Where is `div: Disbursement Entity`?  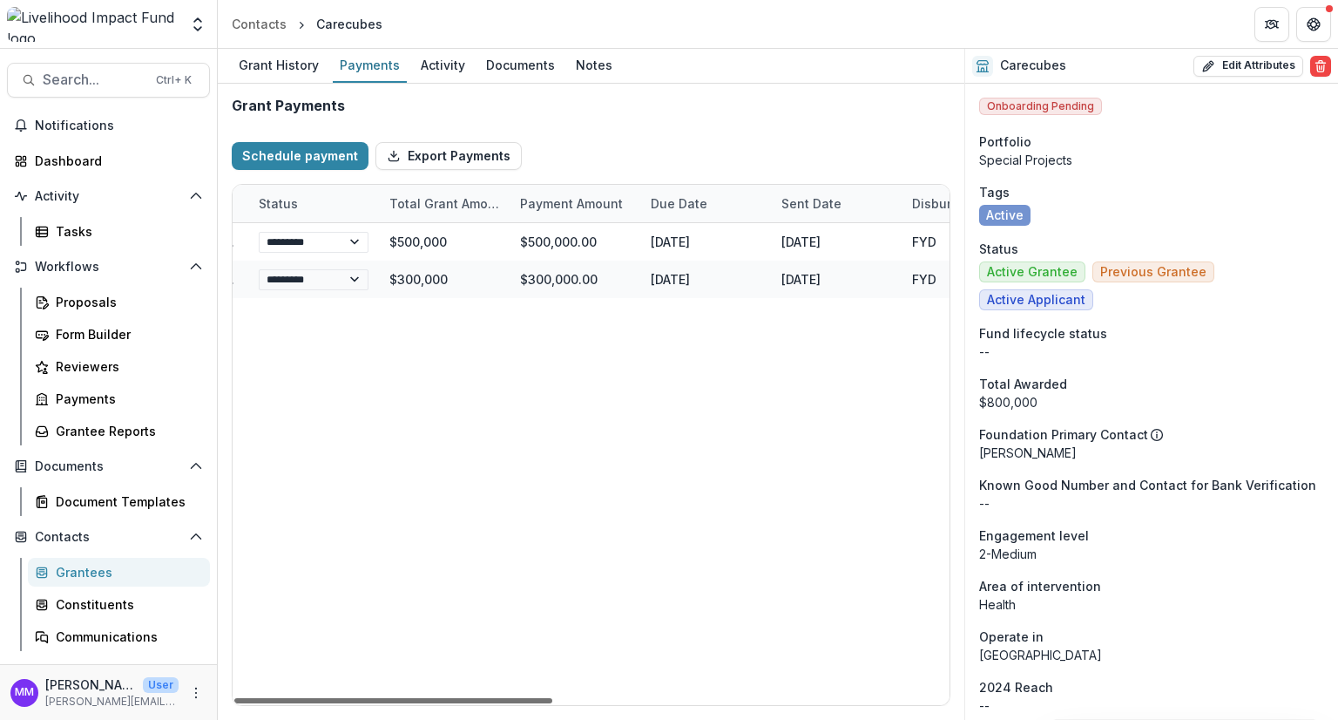
div: Disbursement Entity is located at coordinates (967, 203).